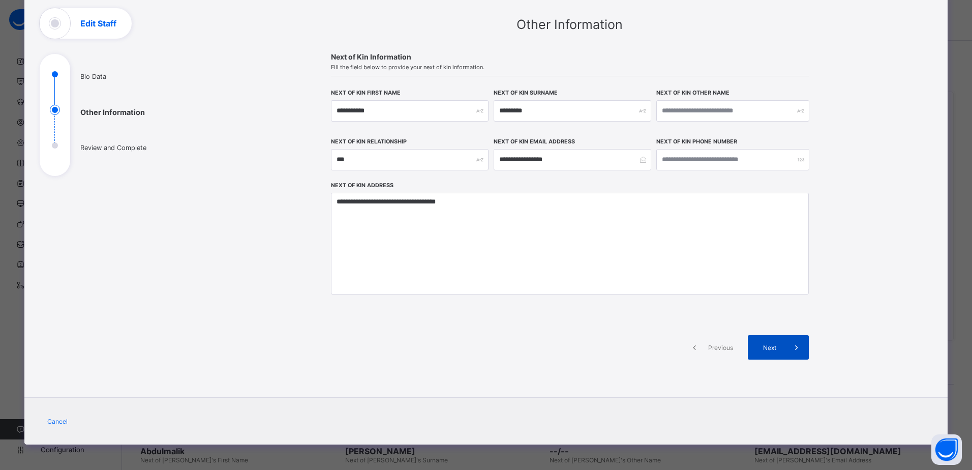 The width and height of the screenshot is (972, 470). What do you see at coordinates (947, 449) in the screenshot?
I see `button: Open asap` at bounding box center [947, 449].